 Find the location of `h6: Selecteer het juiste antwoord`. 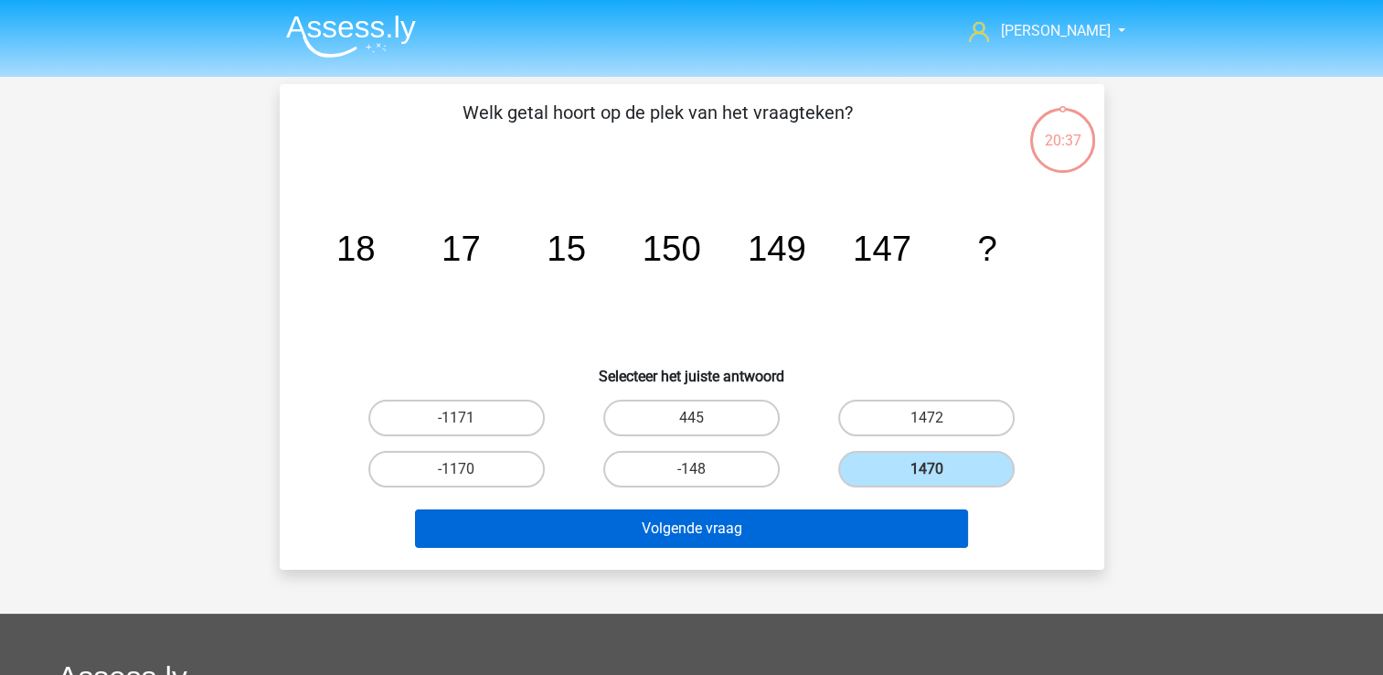

h6: Selecteer het juiste antwoord is located at coordinates (692, 368).